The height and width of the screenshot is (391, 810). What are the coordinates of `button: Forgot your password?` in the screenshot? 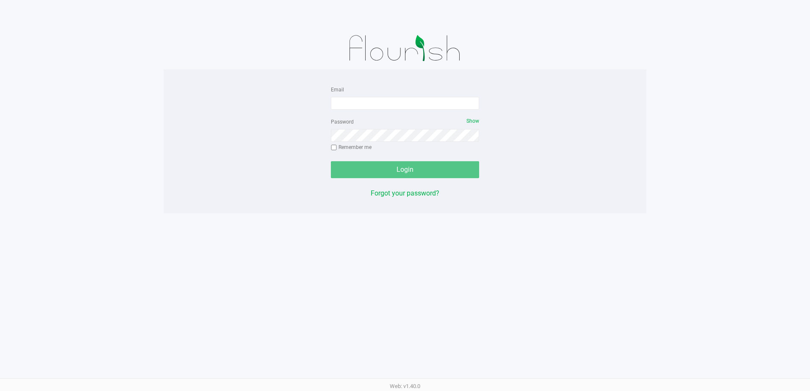 It's located at (405, 194).